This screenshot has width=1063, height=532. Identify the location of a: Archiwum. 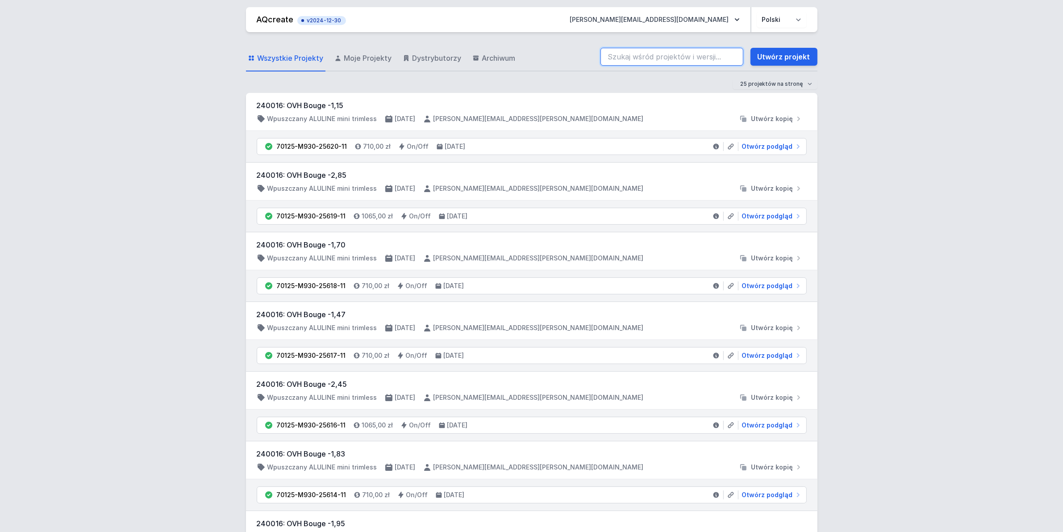
(494, 58).